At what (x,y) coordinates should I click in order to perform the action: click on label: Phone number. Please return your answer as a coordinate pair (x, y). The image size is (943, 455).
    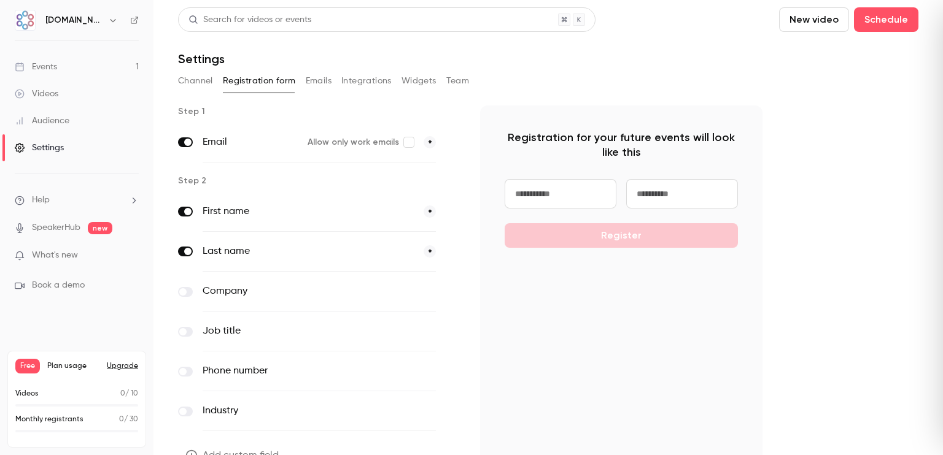
    Looking at the image, I should click on (293, 371).